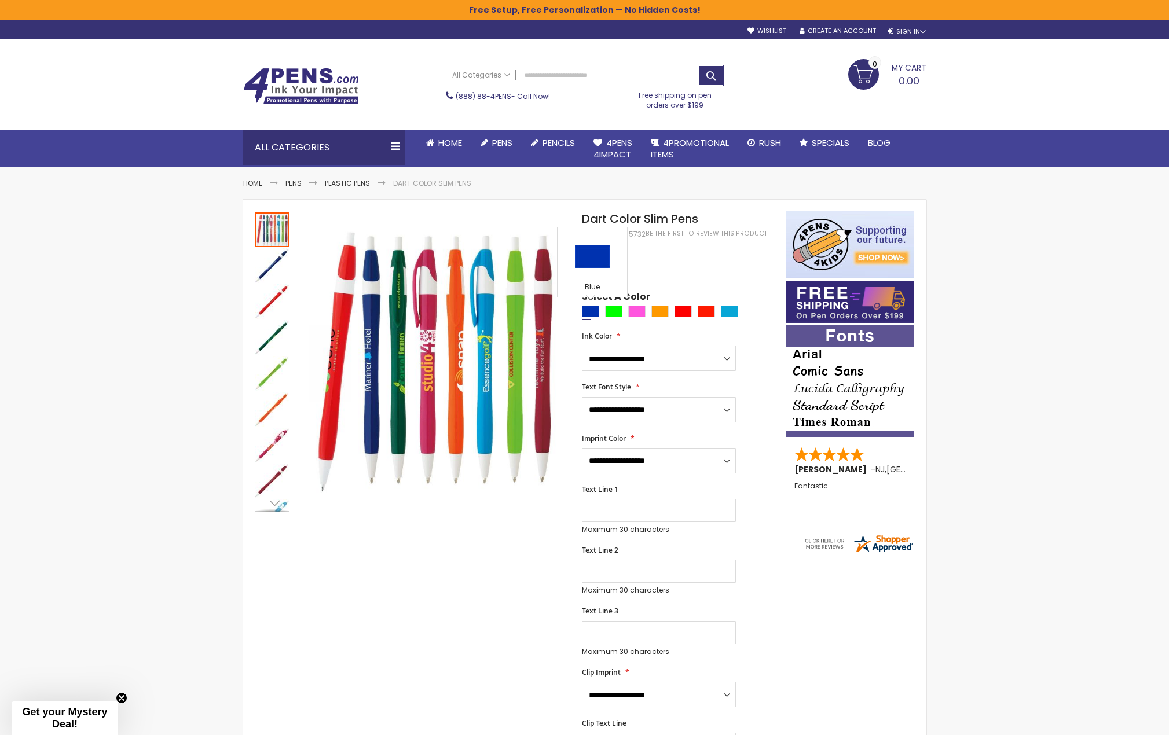 The height and width of the screenshot is (735, 1169). What do you see at coordinates (879, 143) in the screenshot?
I see `a: Blog` at bounding box center [879, 143].